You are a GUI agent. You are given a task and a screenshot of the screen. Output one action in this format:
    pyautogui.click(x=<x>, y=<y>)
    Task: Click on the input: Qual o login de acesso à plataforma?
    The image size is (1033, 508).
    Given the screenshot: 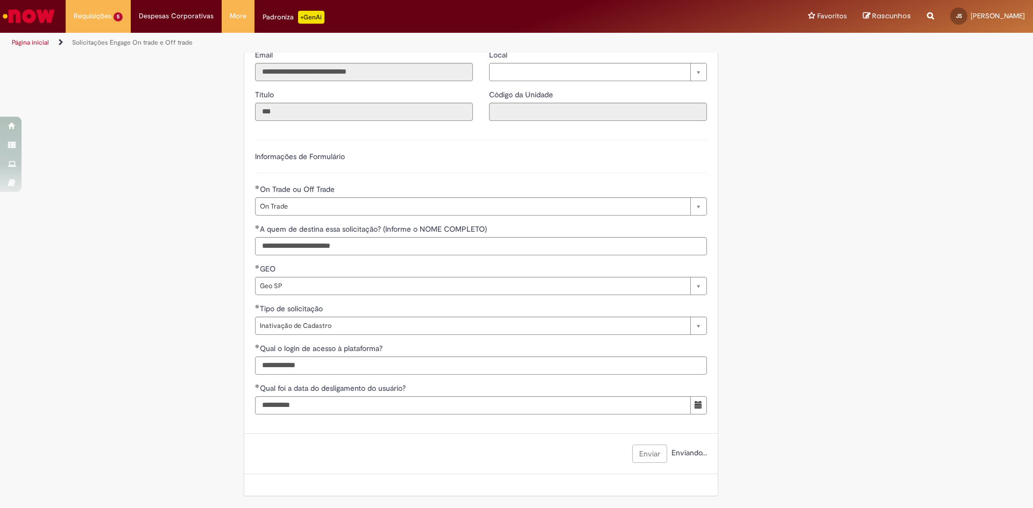 What is the action you would take?
    pyautogui.click(x=481, y=366)
    